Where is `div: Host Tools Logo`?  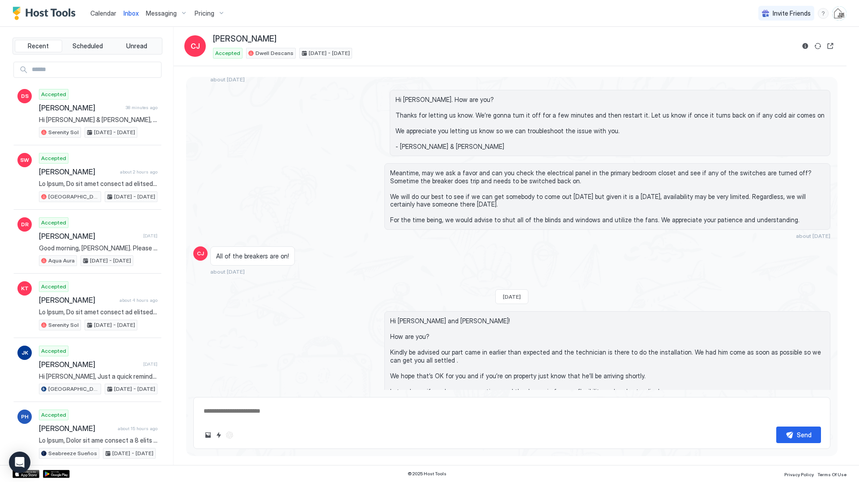 div: Host Tools Logo is located at coordinates (46, 13).